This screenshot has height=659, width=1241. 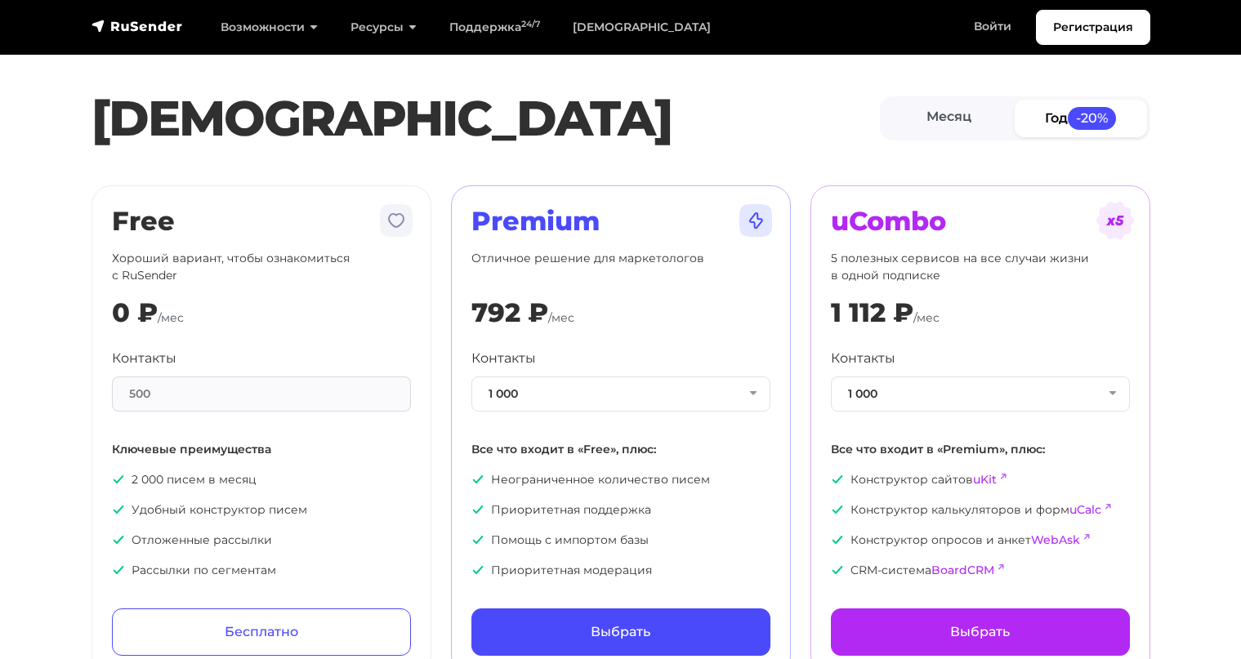 I want to click on p: Ключевые преимущества, so click(x=261, y=449).